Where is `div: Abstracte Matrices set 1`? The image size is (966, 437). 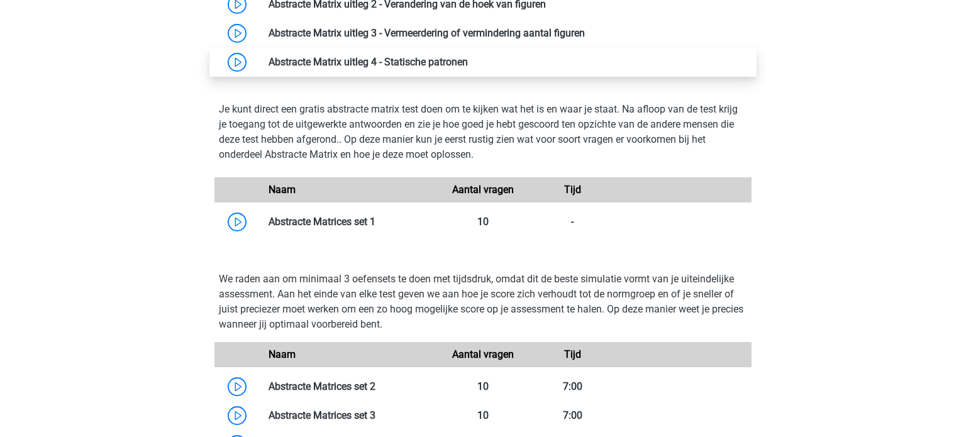 div: Abstracte Matrices set 1 is located at coordinates (348, 222).